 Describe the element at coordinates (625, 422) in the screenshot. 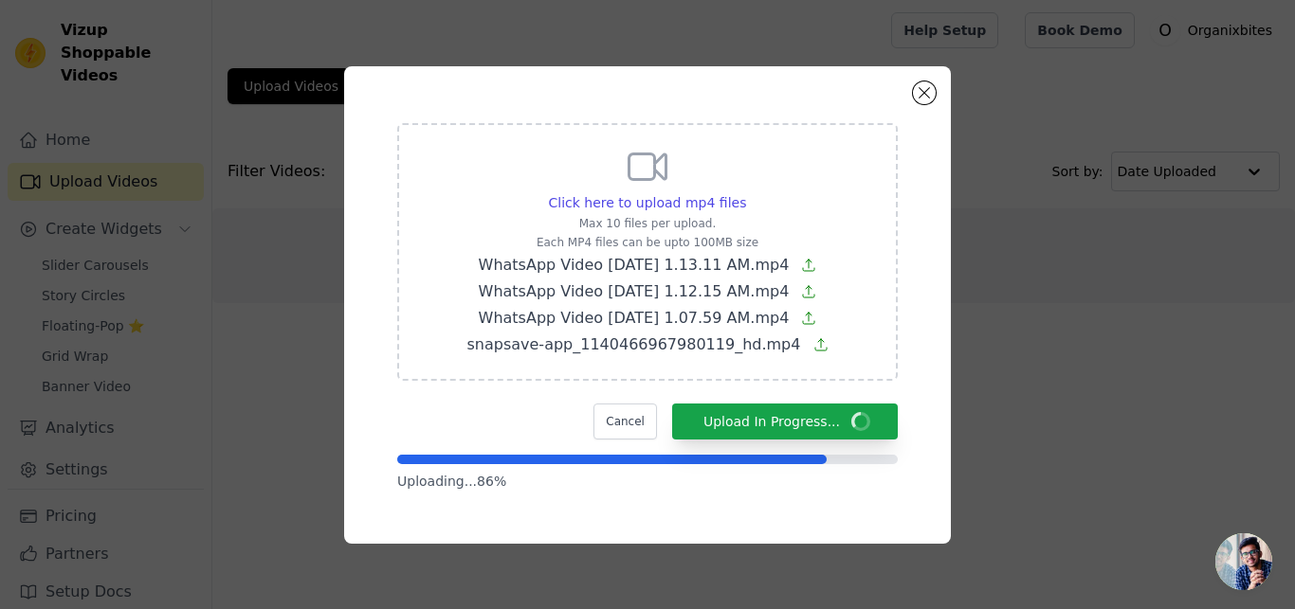

I see `button: Cancel` at that location.